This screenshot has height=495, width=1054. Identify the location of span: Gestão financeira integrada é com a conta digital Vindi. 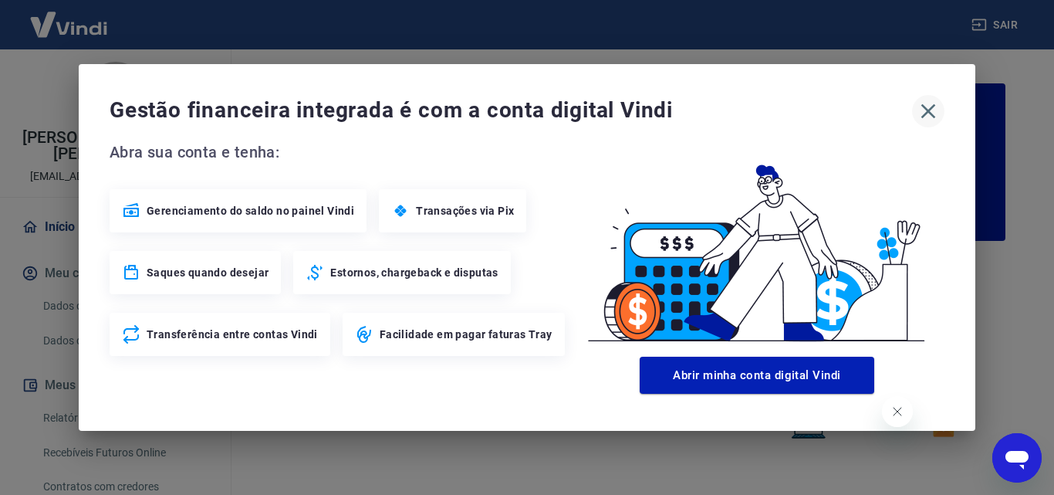
(511, 110).